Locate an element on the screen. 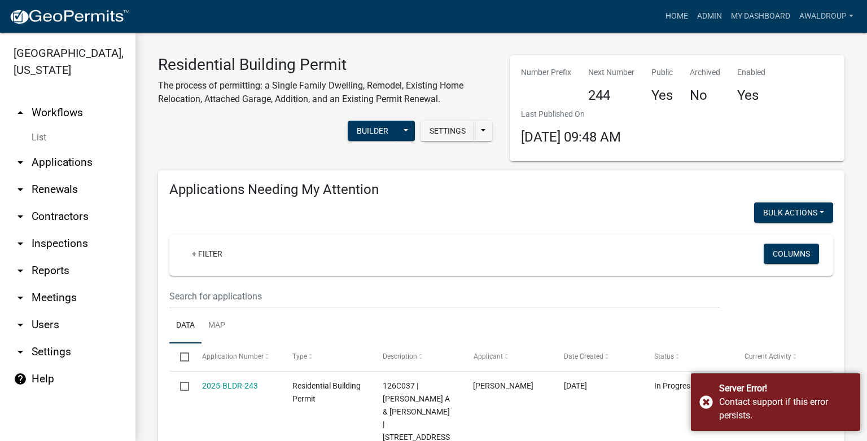 This screenshot has height=441, width=867. p: The process of permitting: a Single Family Dwelling, Remodel, Existing Home Relocation, Attached ... is located at coordinates (325, 93).